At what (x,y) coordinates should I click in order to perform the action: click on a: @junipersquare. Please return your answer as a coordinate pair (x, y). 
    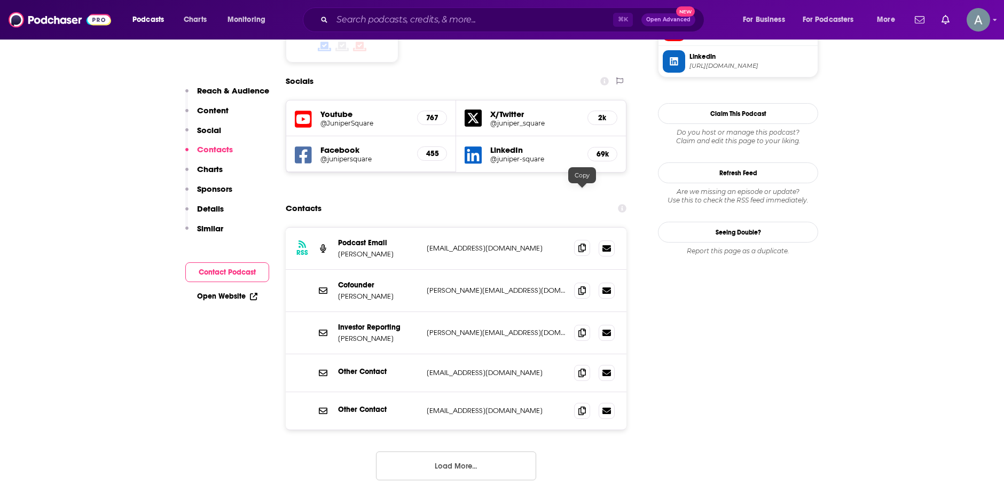
    Looking at the image, I should click on (364, 159).